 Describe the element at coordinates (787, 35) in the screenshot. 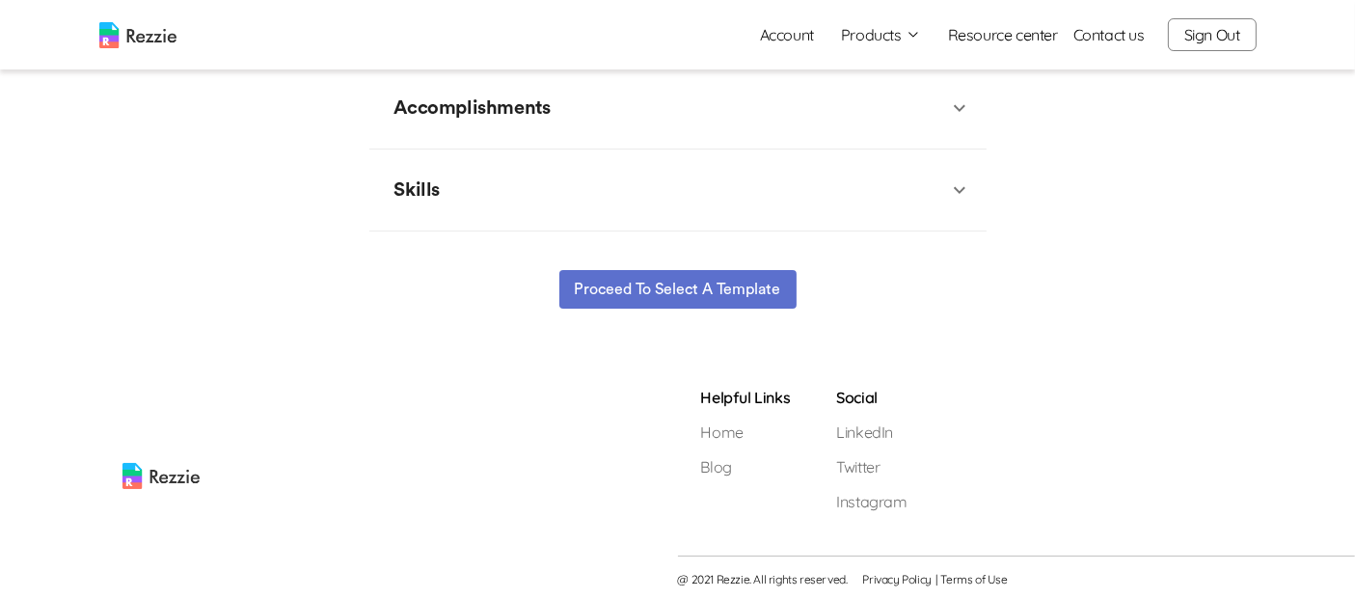

I see `a: Account` at that location.